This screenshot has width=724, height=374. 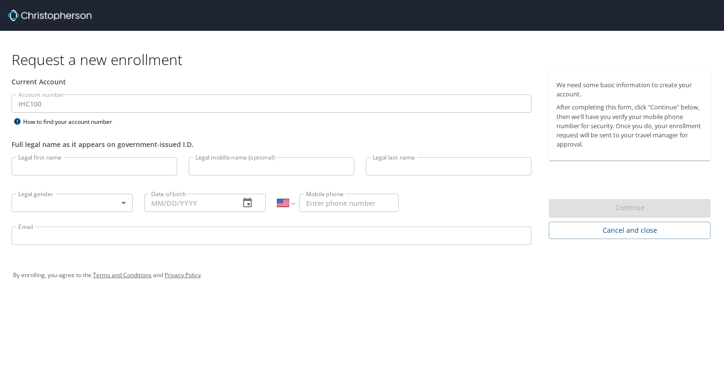 I want to click on div: How to find your account number, so click(x=72, y=121).